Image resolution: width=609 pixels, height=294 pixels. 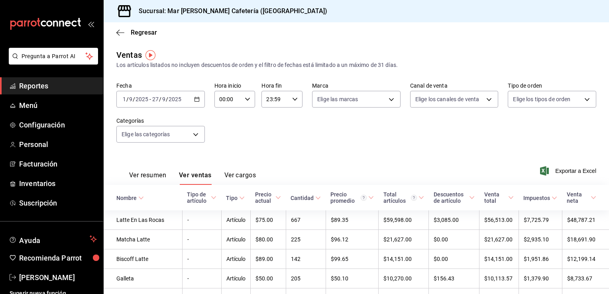 I want to click on span: Elige los tipos de orden, so click(x=542, y=99).